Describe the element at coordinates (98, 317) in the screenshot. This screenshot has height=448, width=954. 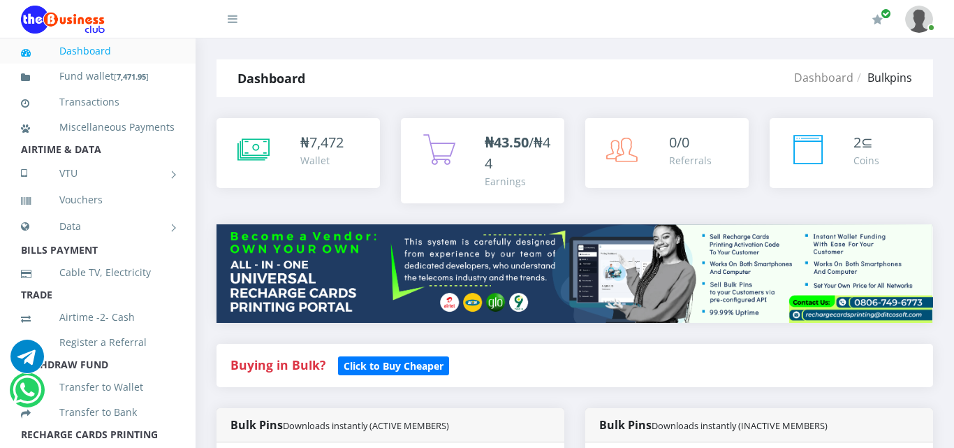
I see `a: Airtime -2- Cash` at that location.